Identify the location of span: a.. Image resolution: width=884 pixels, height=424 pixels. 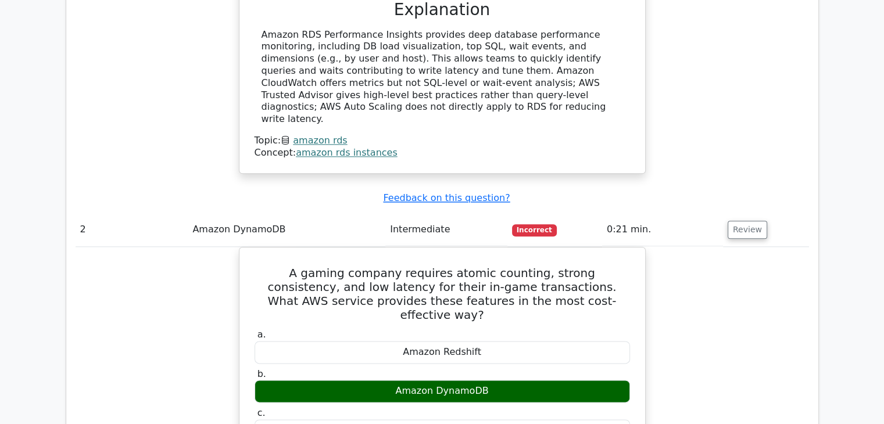
(261, 334).